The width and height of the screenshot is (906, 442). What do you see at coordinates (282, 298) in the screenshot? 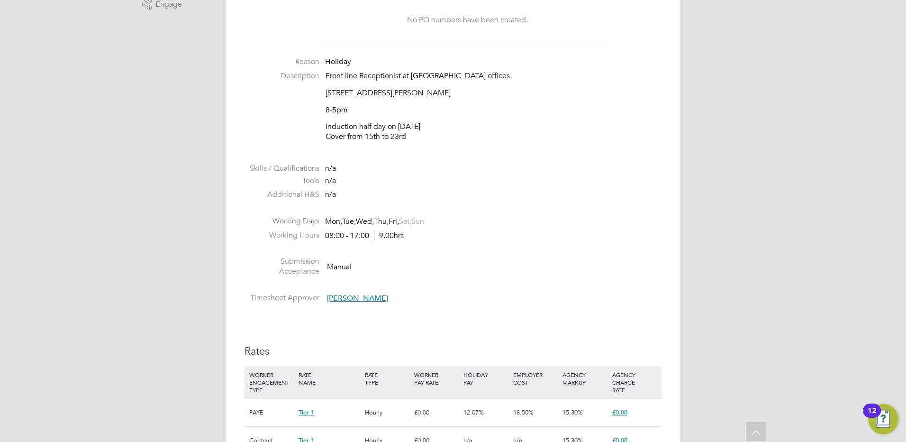
I see `label: Timesheet Approver` at bounding box center [282, 298].